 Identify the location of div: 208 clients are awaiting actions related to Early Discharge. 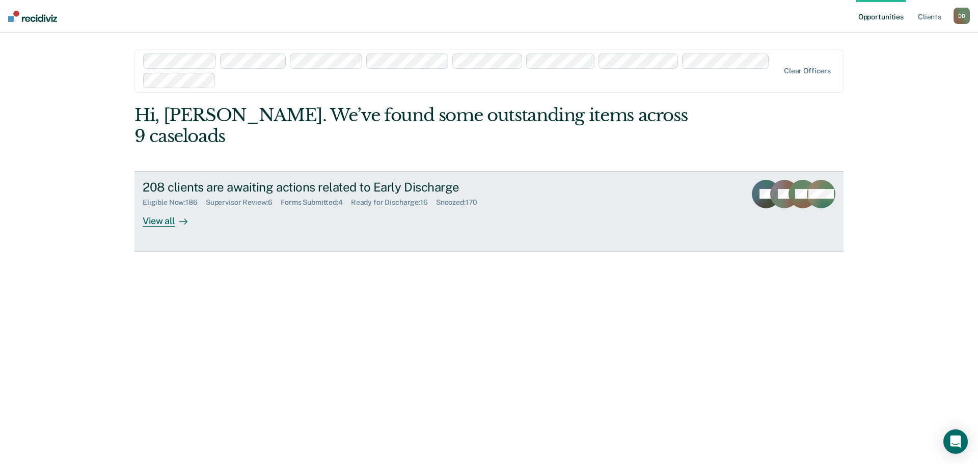
(321, 187).